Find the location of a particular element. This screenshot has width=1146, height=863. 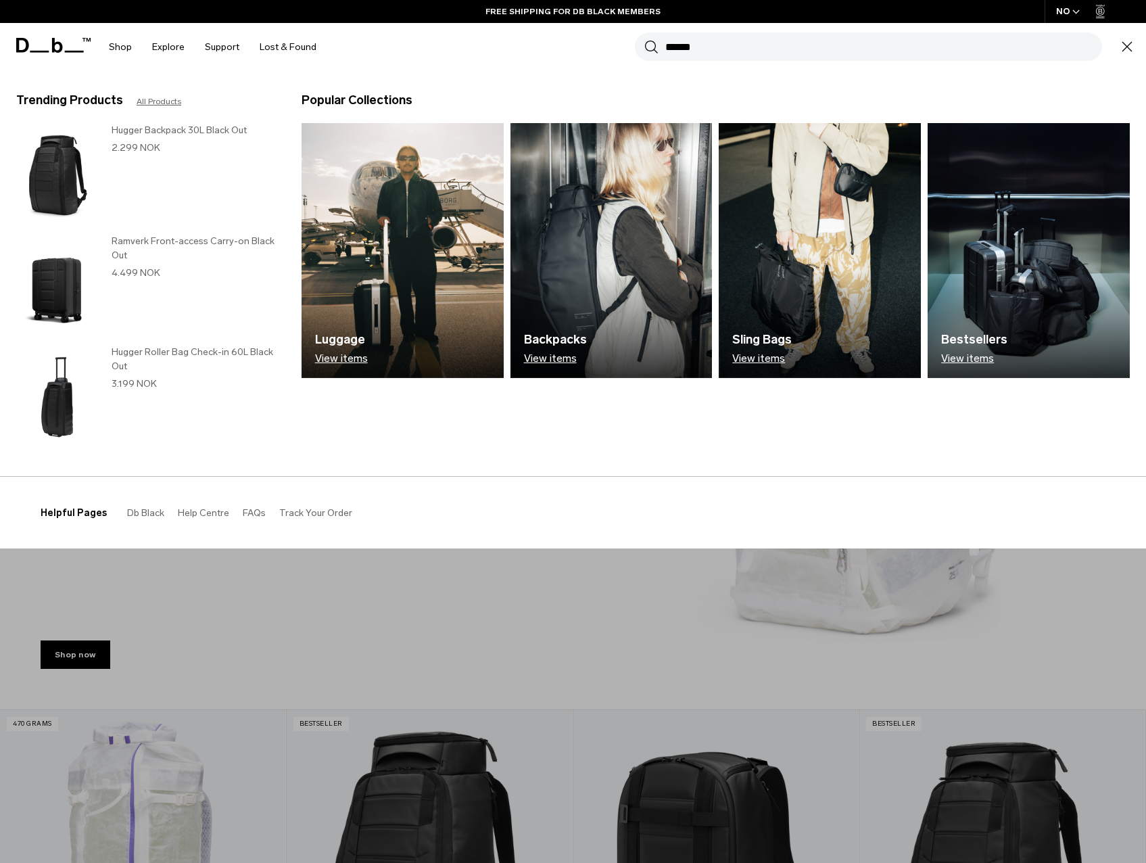

a: FAQs is located at coordinates (254, 513).